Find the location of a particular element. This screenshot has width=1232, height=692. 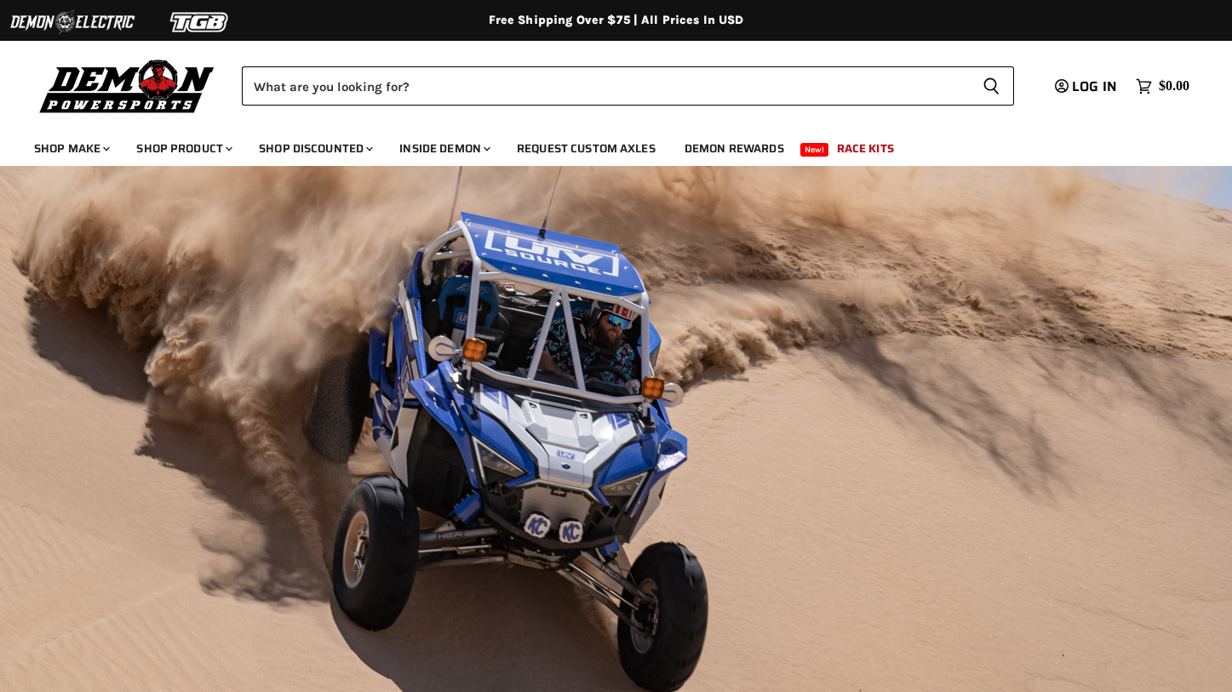

img: Demon Powersports is located at coordinates (127, 85).